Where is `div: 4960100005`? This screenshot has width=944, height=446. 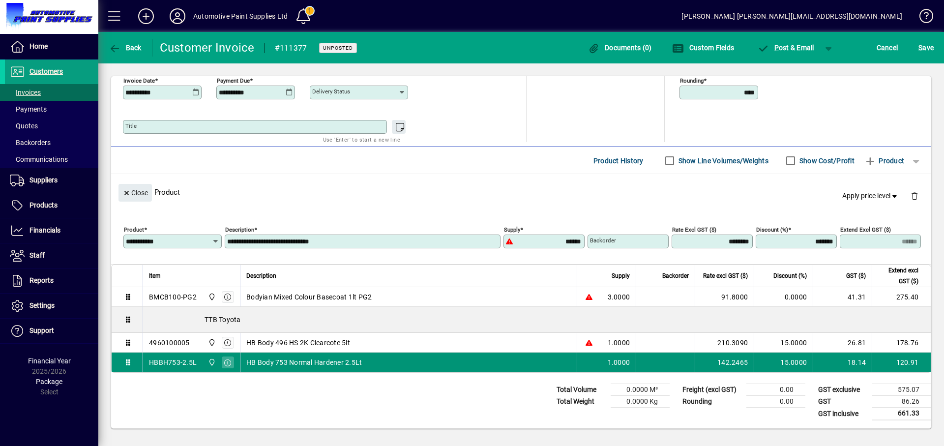
div: 4960100005 is located at coordinates (169, 343).